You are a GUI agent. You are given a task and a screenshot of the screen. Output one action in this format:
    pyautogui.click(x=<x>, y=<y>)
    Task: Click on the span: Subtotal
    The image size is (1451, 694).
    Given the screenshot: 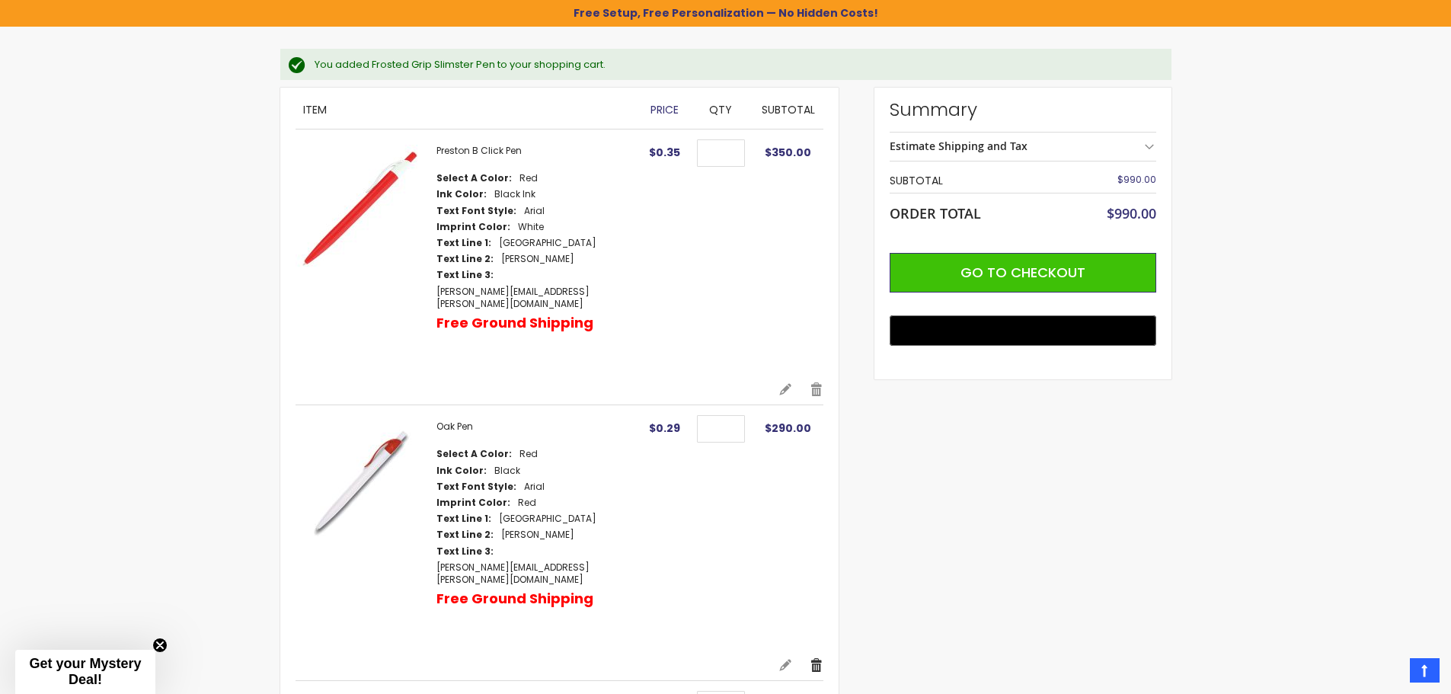 What is the action you would take?
    pyautogui.click(x=788, y=110)
    